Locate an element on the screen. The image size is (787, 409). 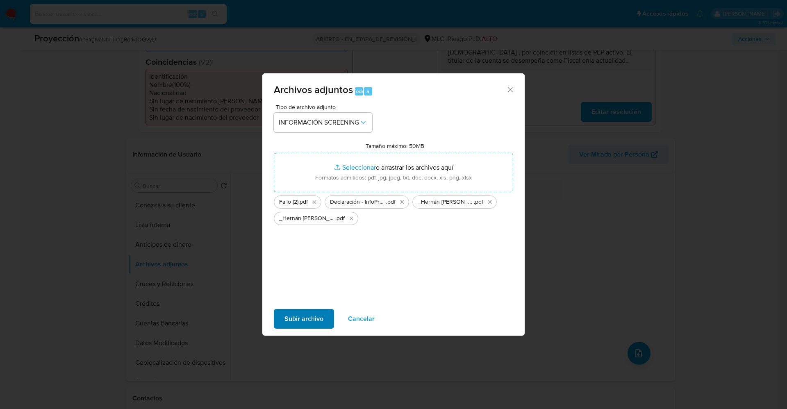
font: INFORMACIÓN SCREENING is located at coordinates (319, 122).